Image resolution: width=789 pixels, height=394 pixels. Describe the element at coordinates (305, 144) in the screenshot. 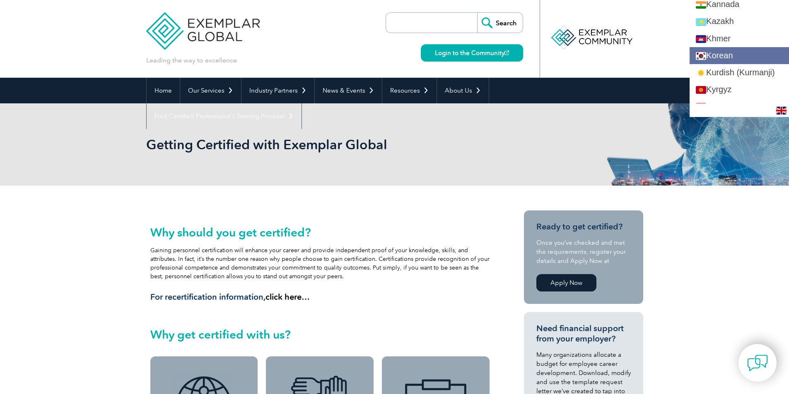

I see `h1: Getting Certified with Exemplar Global` at that location.